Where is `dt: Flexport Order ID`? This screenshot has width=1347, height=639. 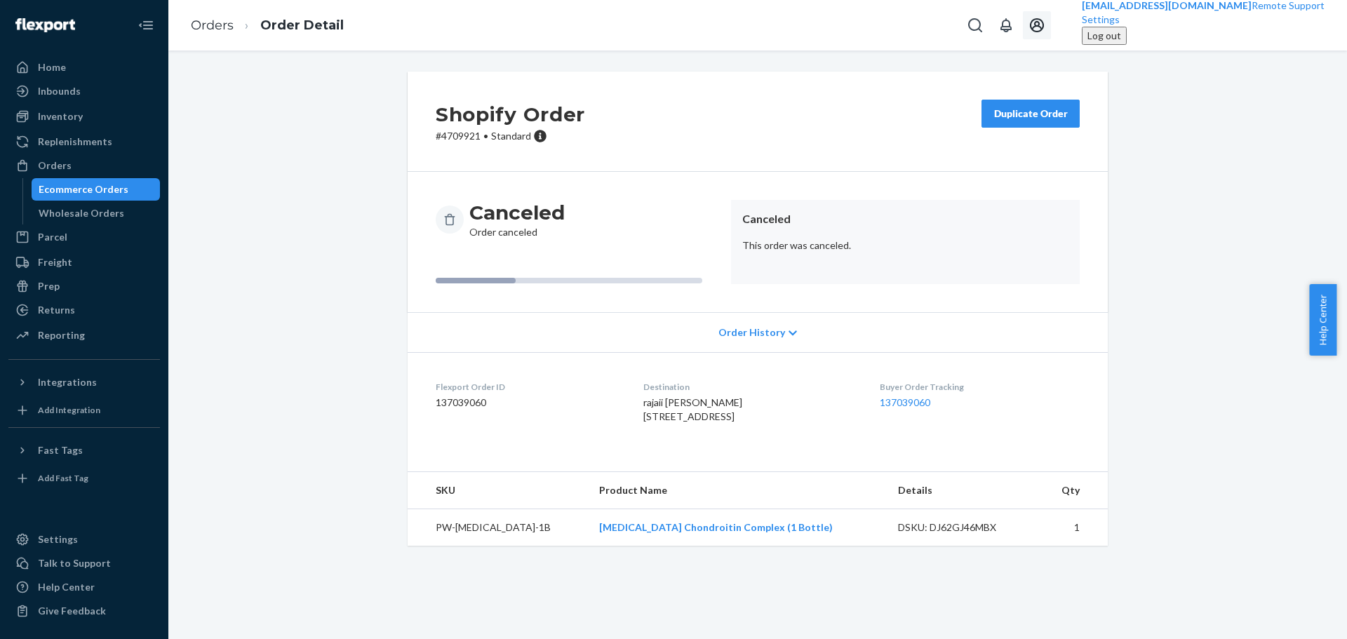
dt: Flexport Order ID is located at coordinates (528, 387).